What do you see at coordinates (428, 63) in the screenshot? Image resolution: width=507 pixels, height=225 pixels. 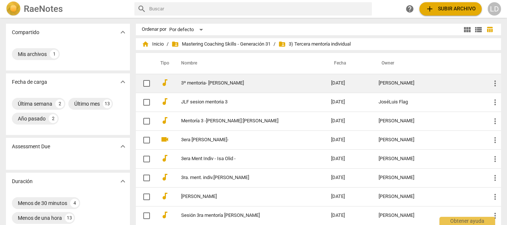 I see `th: Owner` at bounding box center [428, 63].